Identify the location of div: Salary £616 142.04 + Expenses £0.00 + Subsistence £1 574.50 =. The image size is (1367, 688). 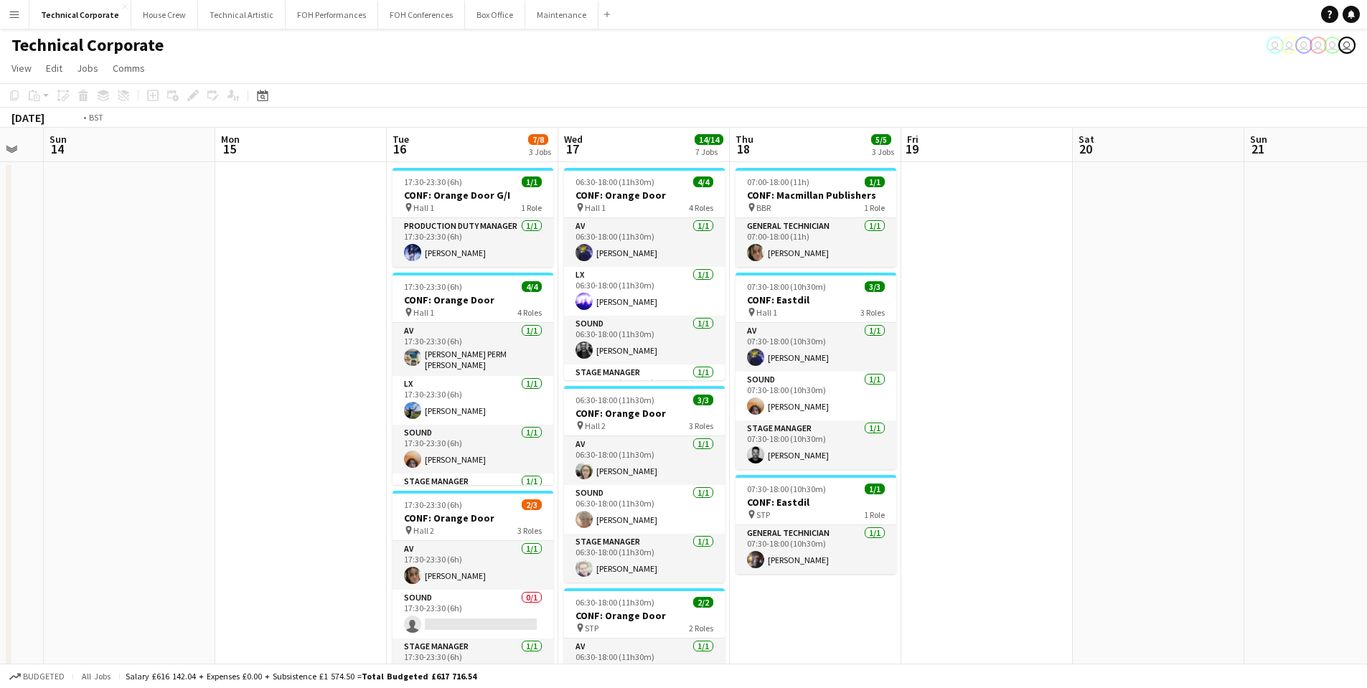
(301, 676).